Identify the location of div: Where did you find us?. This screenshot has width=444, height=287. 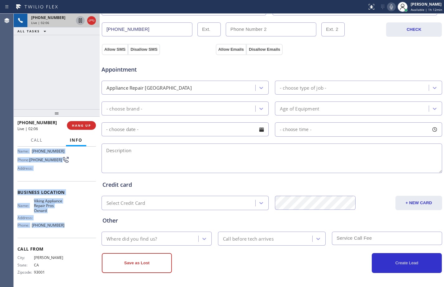
(132, 239).